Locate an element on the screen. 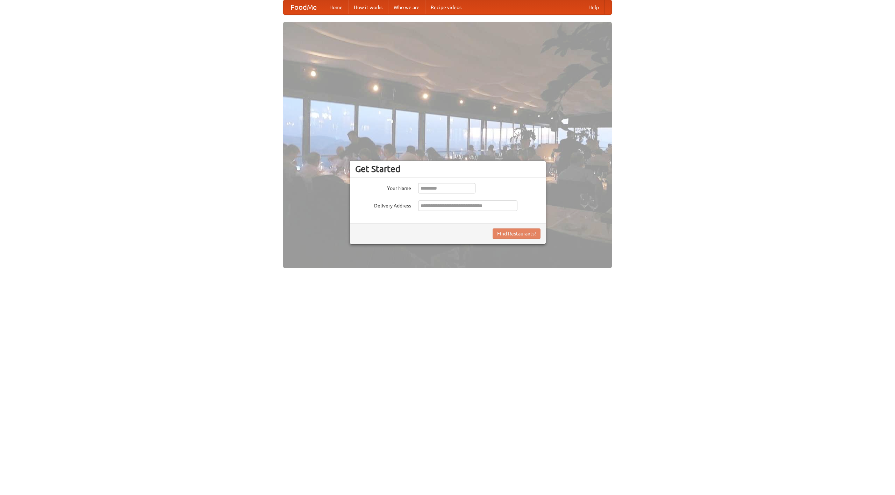  a: Help is located at coordinates (594, 7).